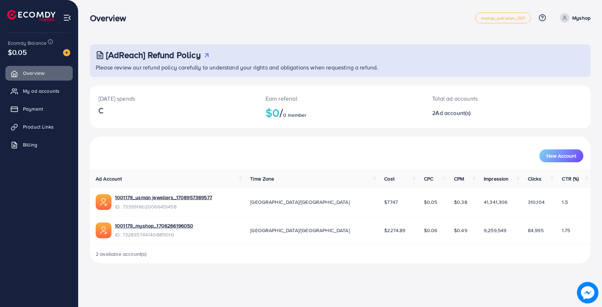 The width and height of the screenshot is (602, 307). Describe the element at coordinates (30, 145) in the screenshot. I see `span: Billing` at that location.